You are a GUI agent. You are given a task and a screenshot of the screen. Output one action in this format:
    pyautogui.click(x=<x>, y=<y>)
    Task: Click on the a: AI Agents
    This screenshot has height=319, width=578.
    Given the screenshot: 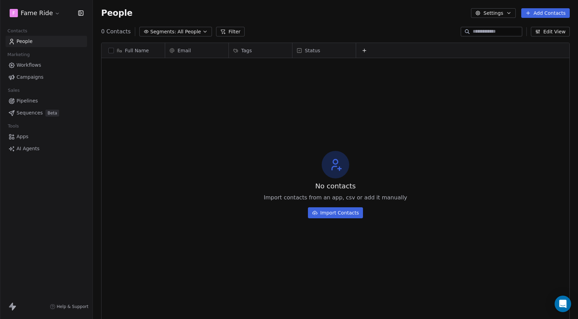 What is the action you would take?
    pyautogui.click(x=46, y=149)
    